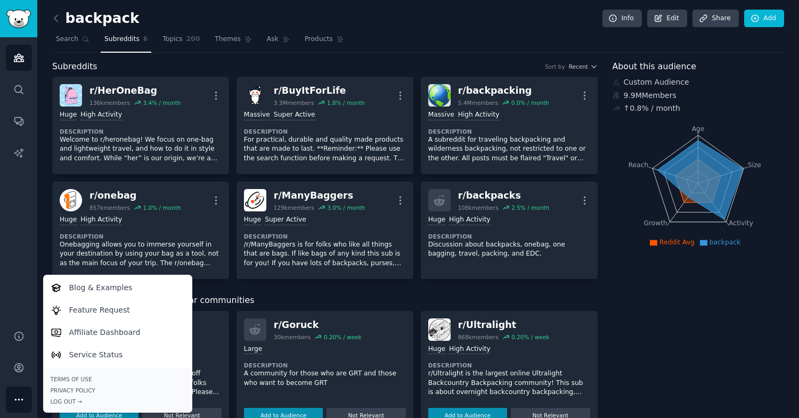 The height and width of the screenshot is (418, 799). I want to click on img: Ultralight, so click(440, 330).